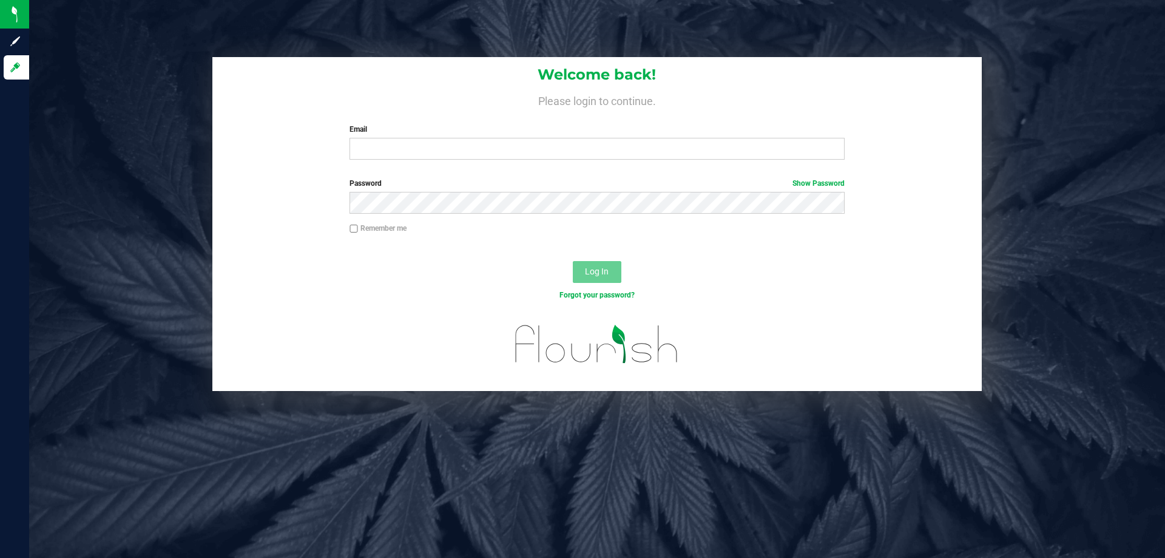 The width and height of the screenshot is (1165, 558). Describe the element at coordinates (597, 100) in the screenshot. I see `h4: Please login to continue.` at that location.